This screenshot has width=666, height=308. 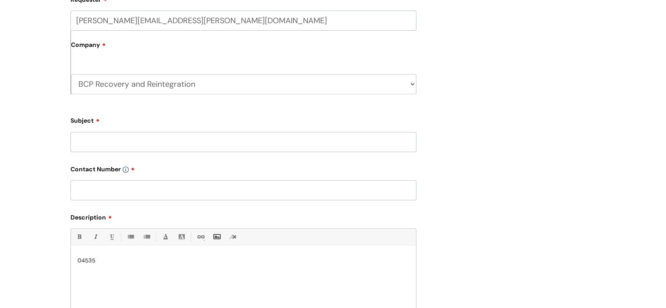 I want to click on a: • Unordered List (Ctrl-Shift-7), so click(x=130, y=237).